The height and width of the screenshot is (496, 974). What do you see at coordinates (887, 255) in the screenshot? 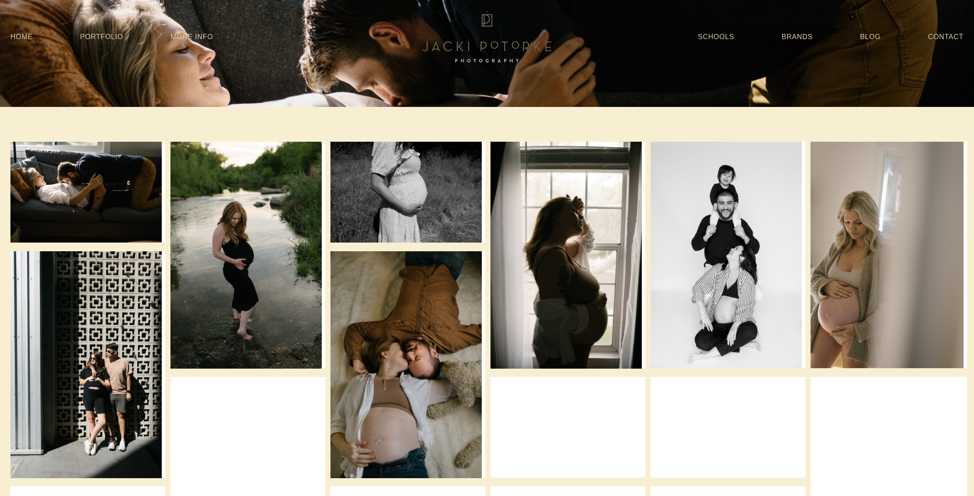
I see `img: joanna-maternity-jackipotorkephoto-55.jpg` at bounding box center [887, 255].